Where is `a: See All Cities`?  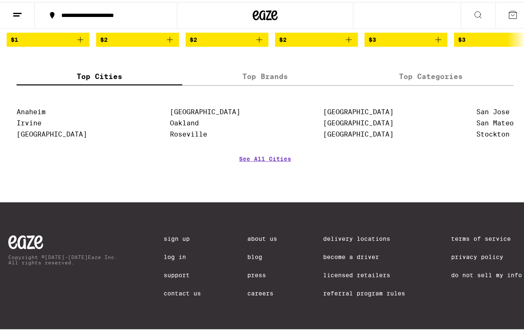
a: See All Cities is located at coordinates (265, 169).